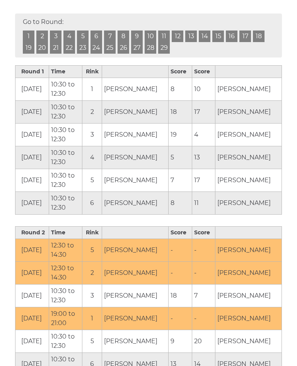 The width and height of the screenshot is (297, 366). What do you see at coordinates (148, 36) in the screenshot?
I see `div: Go to Round:` at bounding box center [148, 36].